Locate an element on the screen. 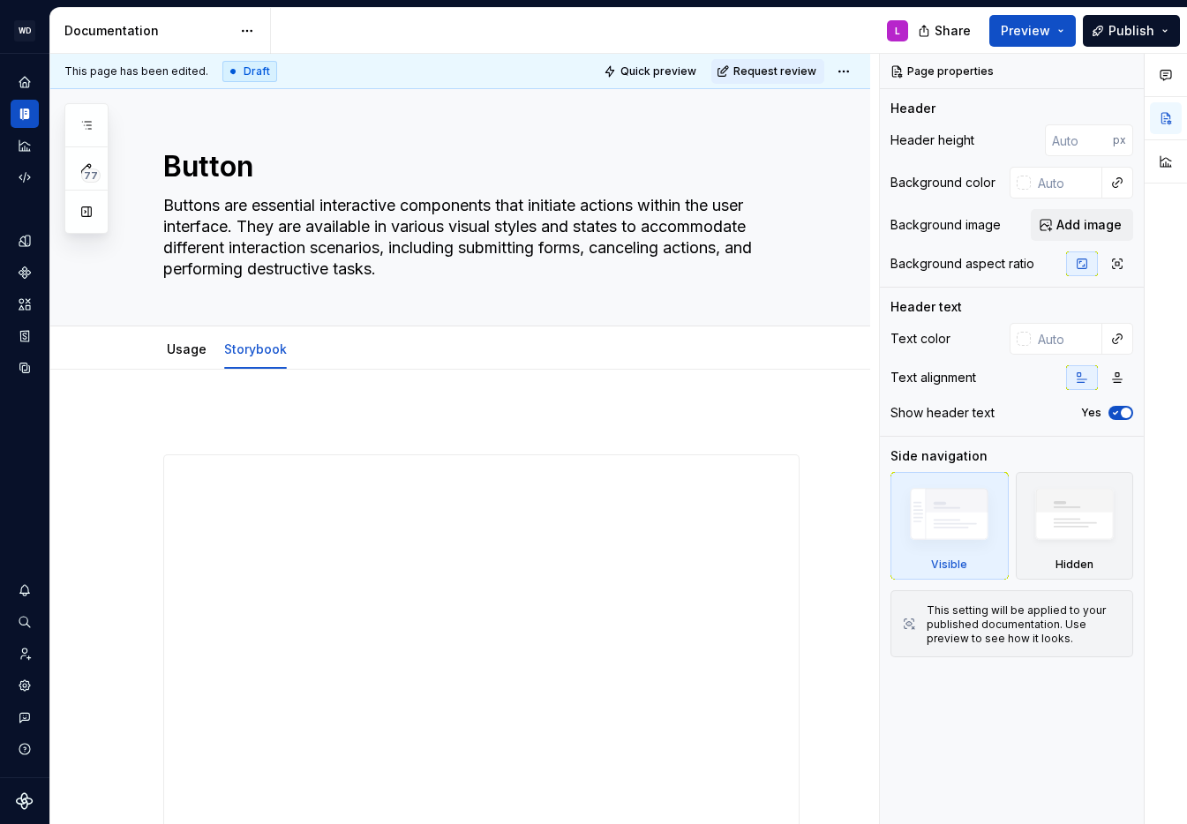 Image resolution: width=1187 pixels, height=824 pixels. span: 77 is located at coordinates (91, 176).